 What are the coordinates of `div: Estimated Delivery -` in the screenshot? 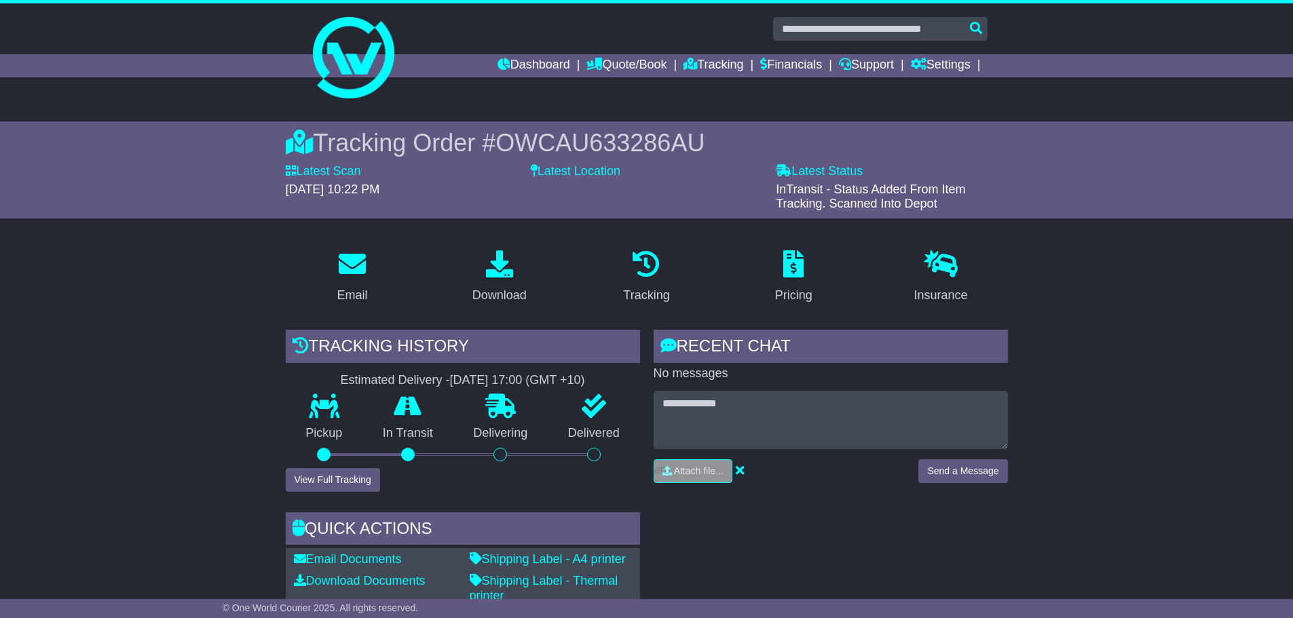 It's located at (463, 381).